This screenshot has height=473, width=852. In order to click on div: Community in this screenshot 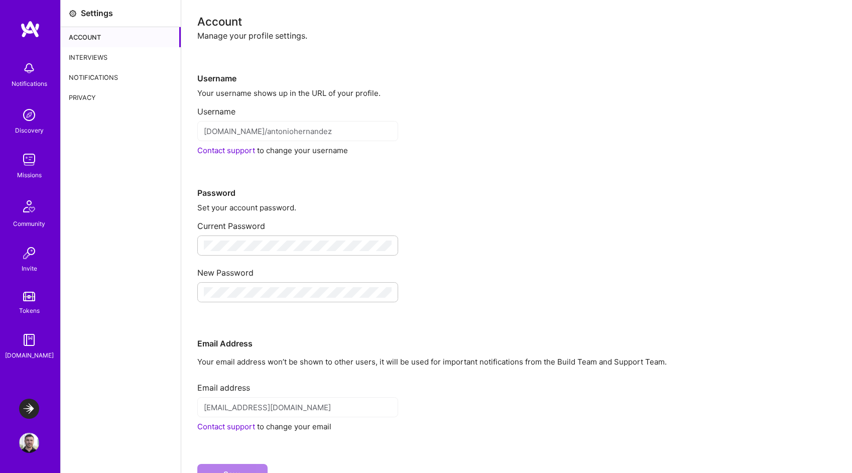, I will do `click(29, 223)`.